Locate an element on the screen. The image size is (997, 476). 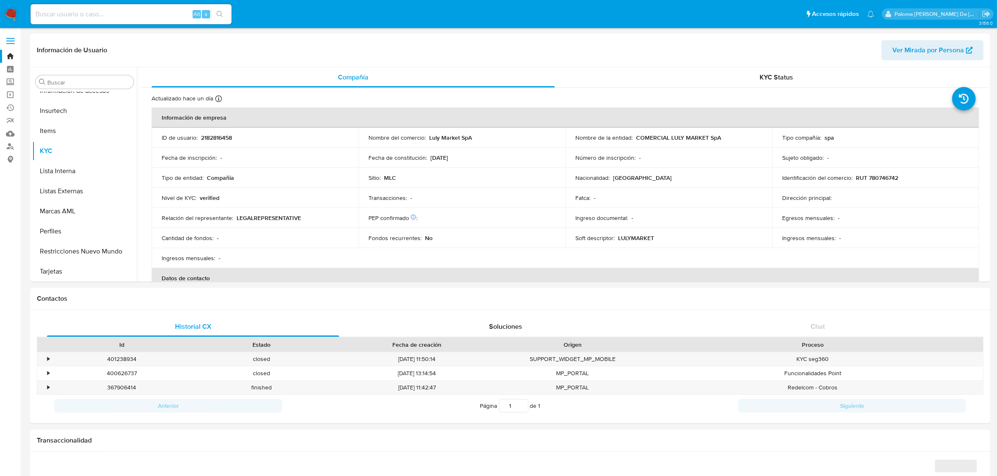
p: Transacciones : is located at coordinates (388, 198).